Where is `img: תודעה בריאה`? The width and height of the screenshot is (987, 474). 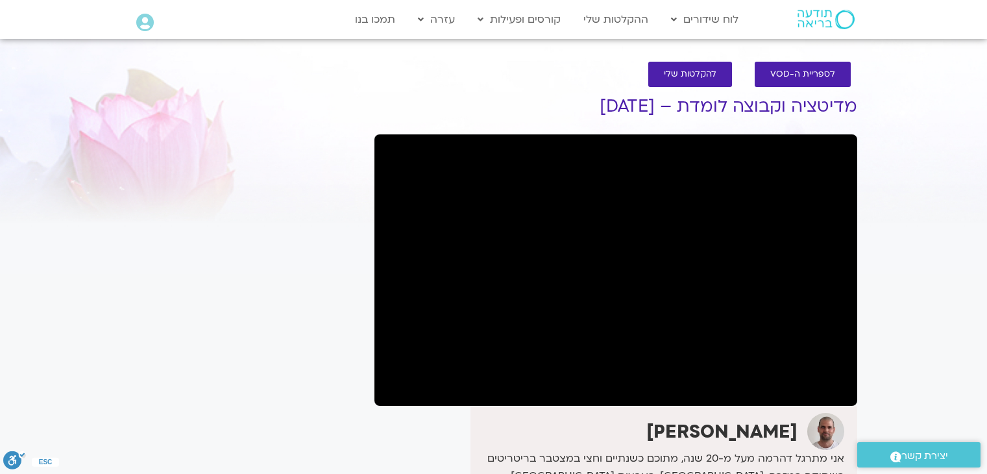
img: תודעה בריאה is located at coordinates (826, 19).